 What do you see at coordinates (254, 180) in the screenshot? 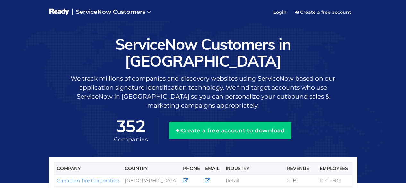
I see `td: Retail` at bounding box center [254, 180].